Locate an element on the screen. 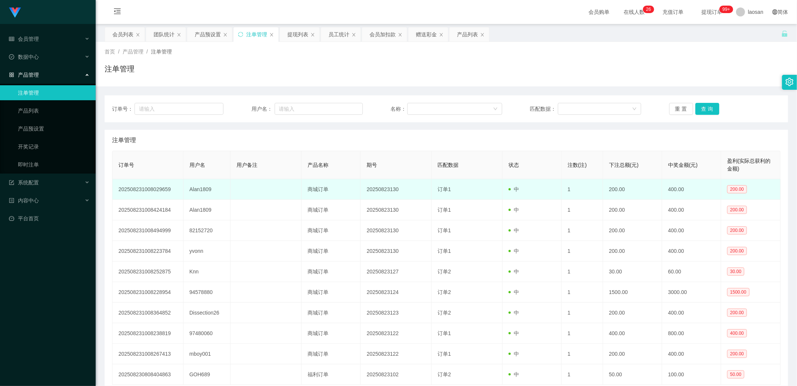  span: 期号 is located at coordinates (372, 165).